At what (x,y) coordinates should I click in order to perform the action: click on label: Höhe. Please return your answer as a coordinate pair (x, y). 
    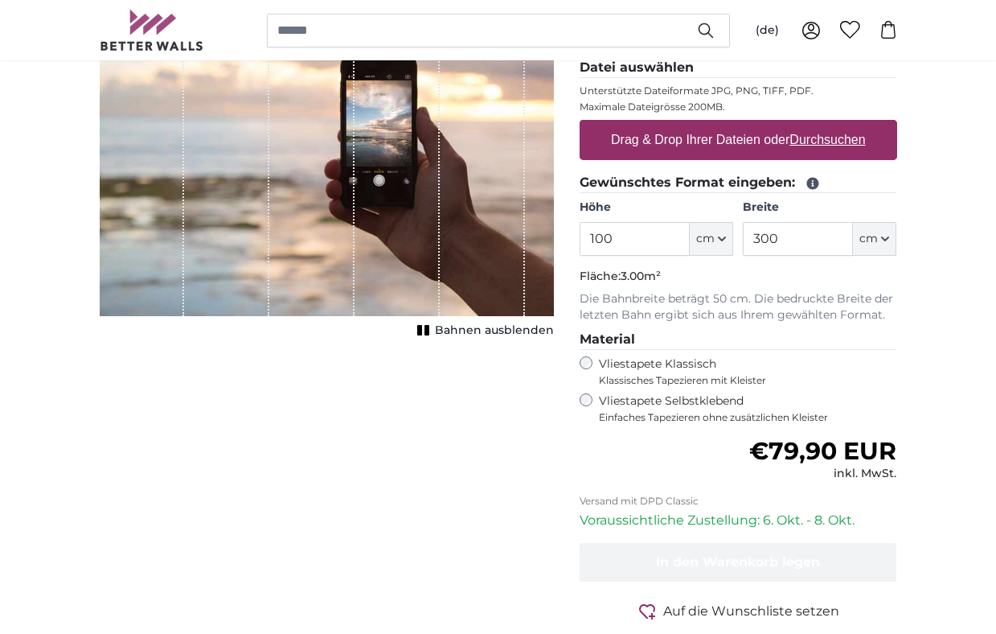
    Looking at the image, I should click on (656, 207).